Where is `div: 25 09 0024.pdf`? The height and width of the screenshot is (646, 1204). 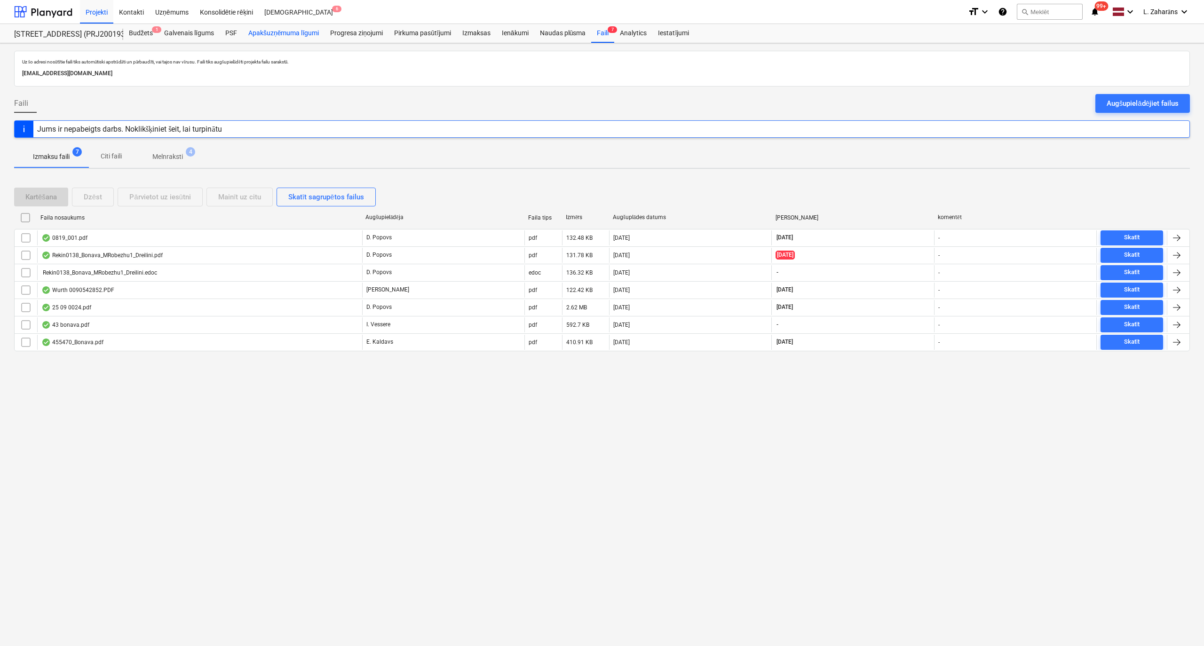
div: 25 09 0024.pdf is located at coordinates (66, 308).